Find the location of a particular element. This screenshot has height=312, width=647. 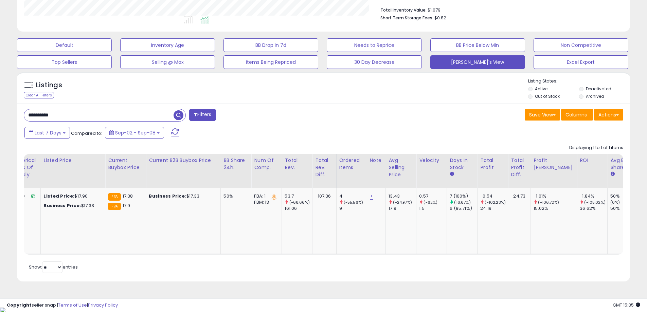

button: Top Sellers is located at coordinates (64, 62).